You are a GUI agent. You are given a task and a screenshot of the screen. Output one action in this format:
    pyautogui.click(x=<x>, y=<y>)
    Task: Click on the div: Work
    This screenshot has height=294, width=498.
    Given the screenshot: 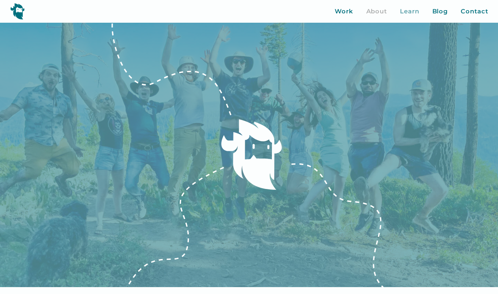 What is the action you would take?
    pyautogui.click(x=344, y=11)
    